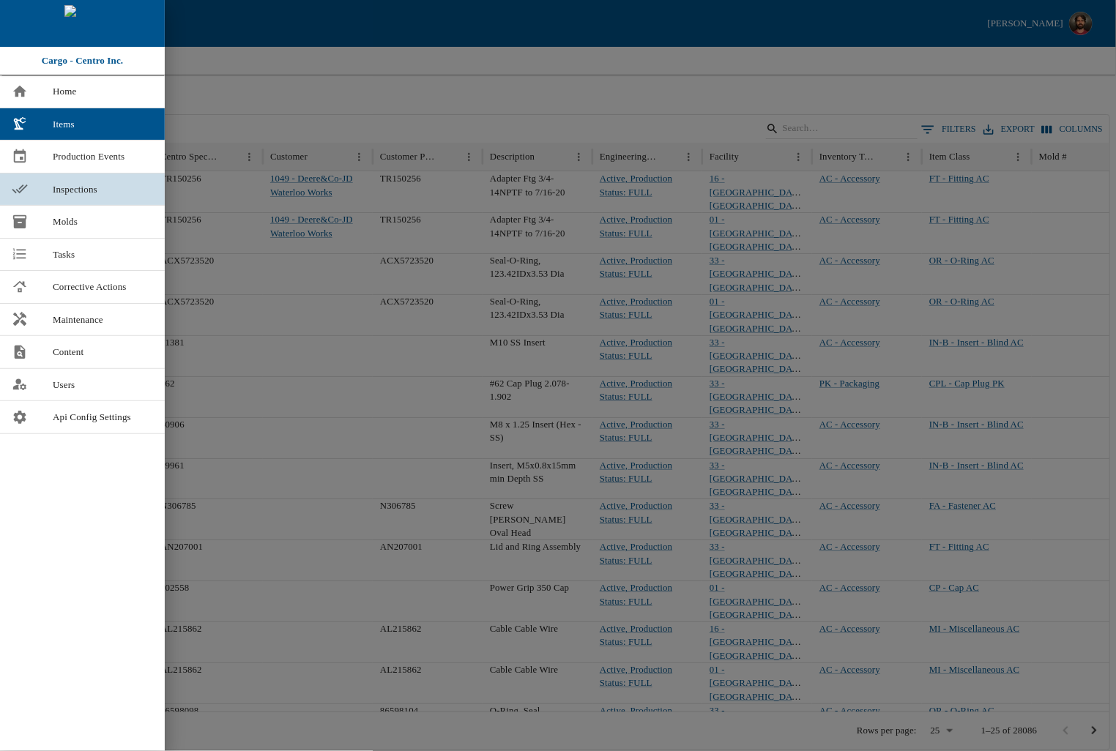 Image resolution: width=1116 pixels, height=751 pixels. Describe the element at coordinates (103, 320) in the screenshot. I see `span: Maintenance` at that location.